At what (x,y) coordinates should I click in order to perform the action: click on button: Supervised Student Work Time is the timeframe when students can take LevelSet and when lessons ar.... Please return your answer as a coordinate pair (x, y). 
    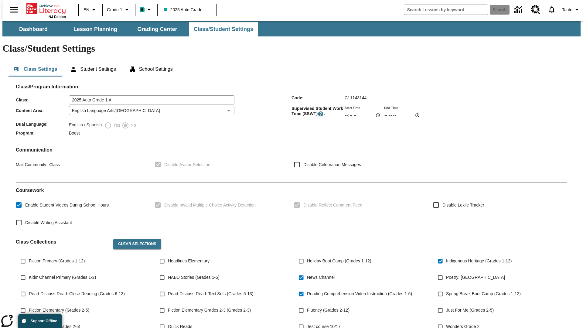
    Looking at the image, I should click on (321, 114).